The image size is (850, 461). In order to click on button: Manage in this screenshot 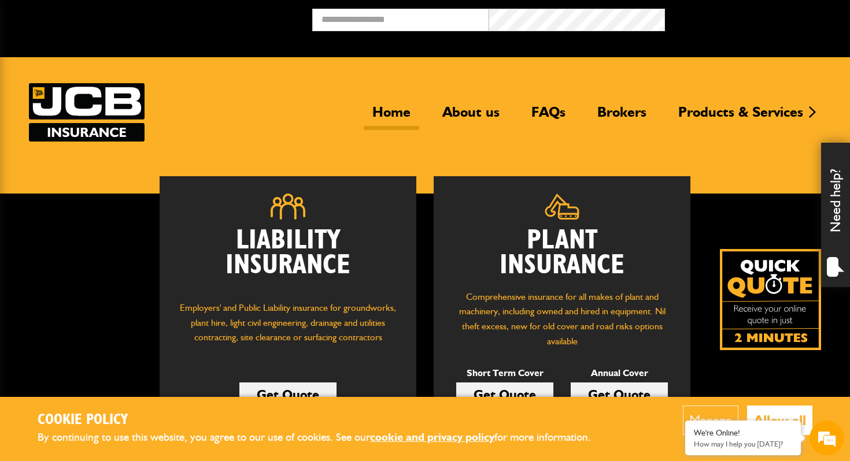, I will do `click(710, 420)`.